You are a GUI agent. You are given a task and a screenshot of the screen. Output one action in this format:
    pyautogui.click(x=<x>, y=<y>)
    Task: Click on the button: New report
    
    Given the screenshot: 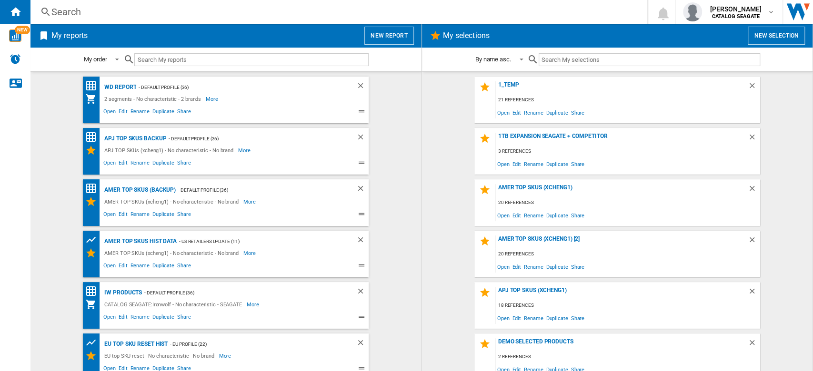 What is the action you would take?
    pyautogui.click(x=389, y=36)
    